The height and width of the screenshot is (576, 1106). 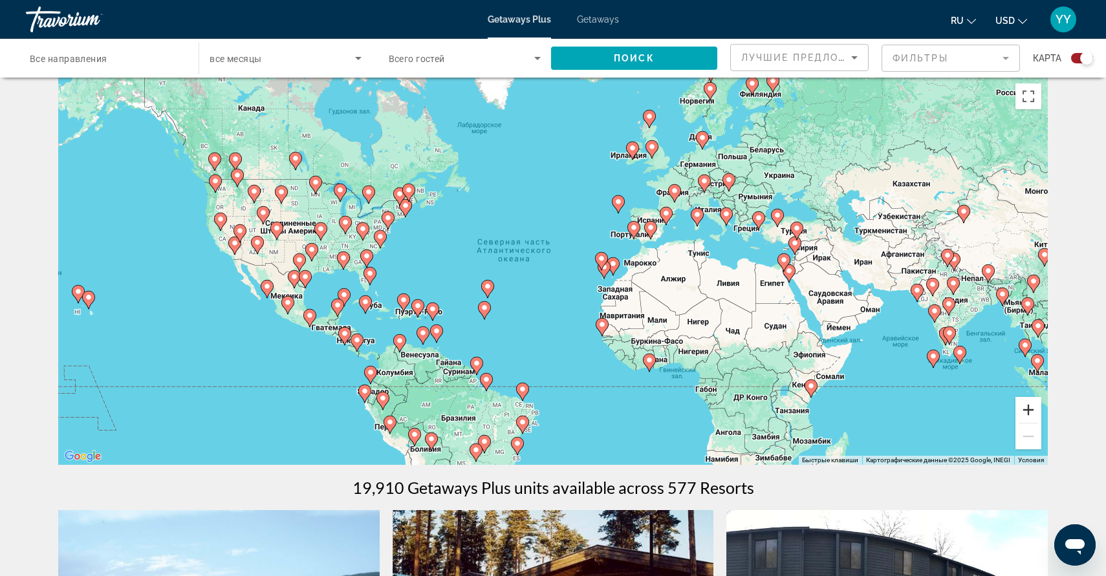 I want to click on button: Change language, so click(x=963, y=20).